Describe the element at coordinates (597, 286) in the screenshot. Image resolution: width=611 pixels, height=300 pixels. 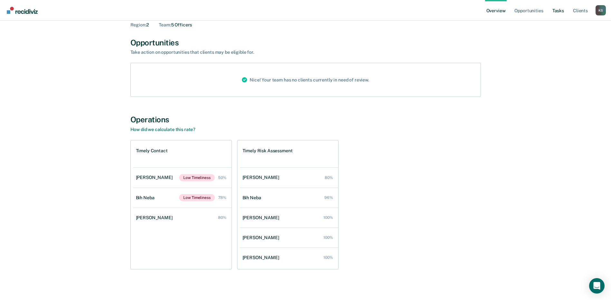
I see `div: Open Intercom Messenger` at that location.